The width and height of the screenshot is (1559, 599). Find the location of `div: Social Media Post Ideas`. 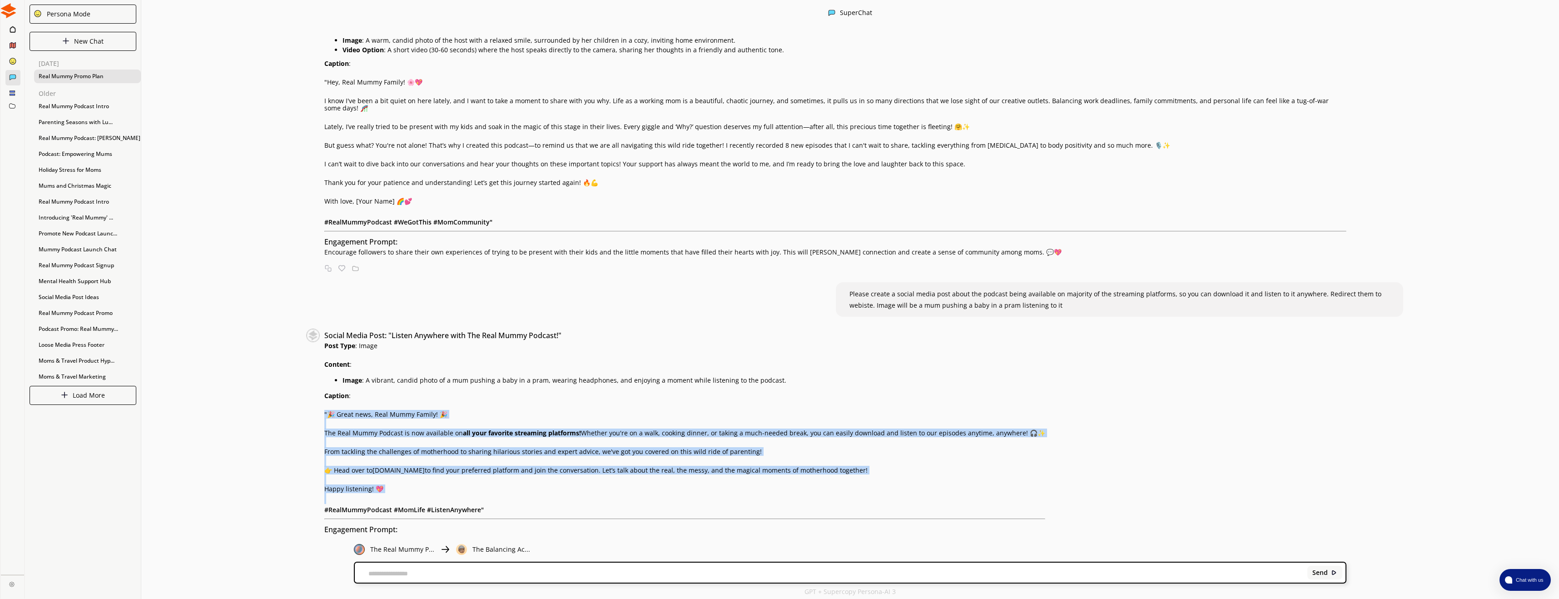

div: Social Media Post Ideas is located at coordinates (87, 297).